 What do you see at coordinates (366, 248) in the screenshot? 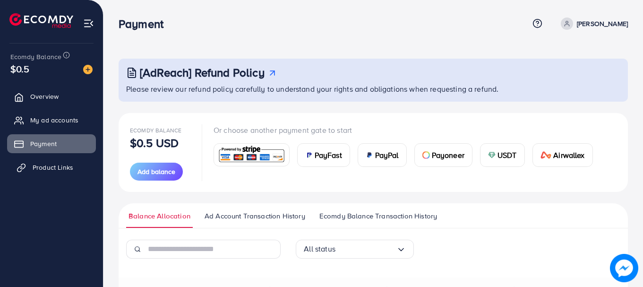
I see `input: Search for option` at bounding box center [366, 248].